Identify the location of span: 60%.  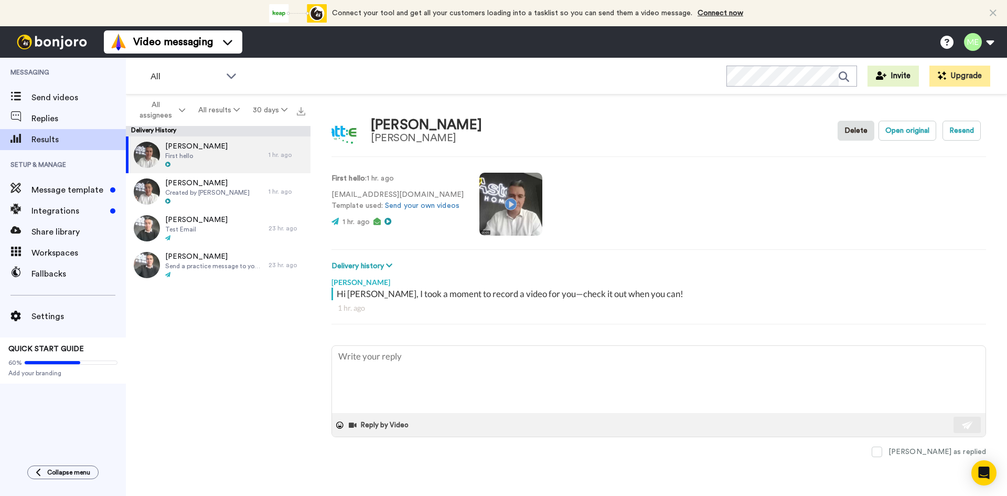
(15, 362).